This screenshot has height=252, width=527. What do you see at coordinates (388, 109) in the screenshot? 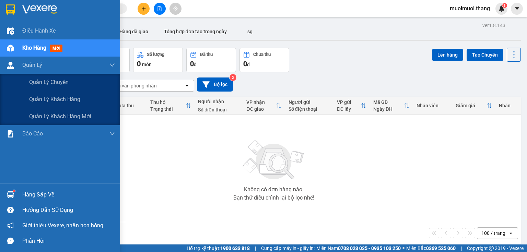
I see `div: Ngày ĐH` at bounding box center [388, 109].